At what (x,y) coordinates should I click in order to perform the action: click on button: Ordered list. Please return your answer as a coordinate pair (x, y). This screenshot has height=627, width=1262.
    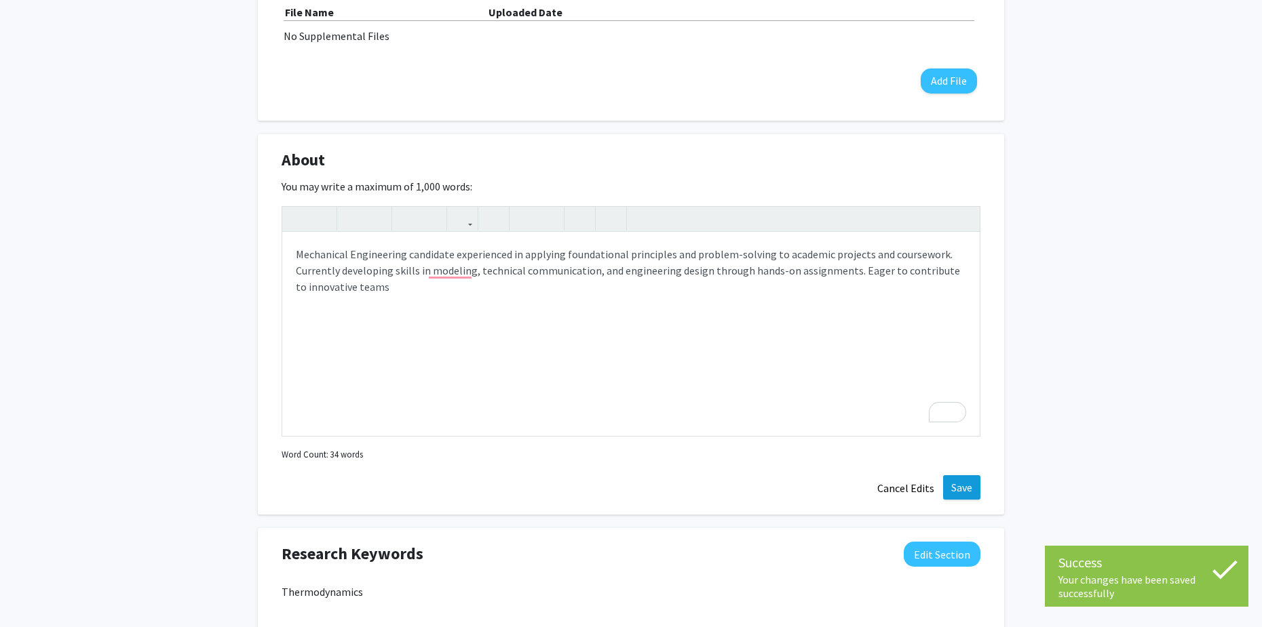
    Looking at the image, I should click on (548, 218).